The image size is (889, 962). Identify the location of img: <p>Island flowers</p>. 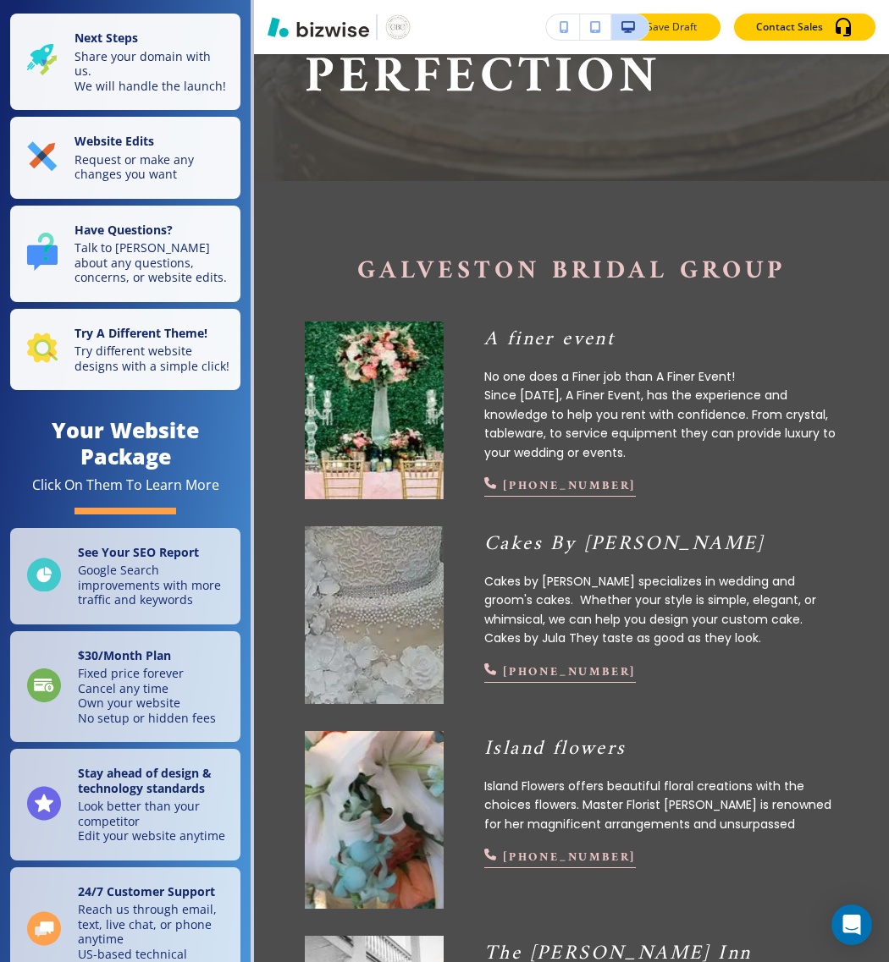
(374, 820).